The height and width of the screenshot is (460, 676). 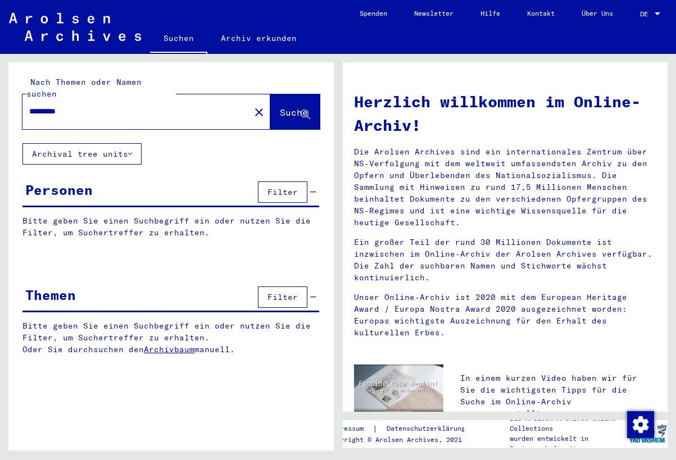 What do you see at coordinates (350, 429) in the screenshot?
I see `a: Impressum` at bounding box center [350, 429].